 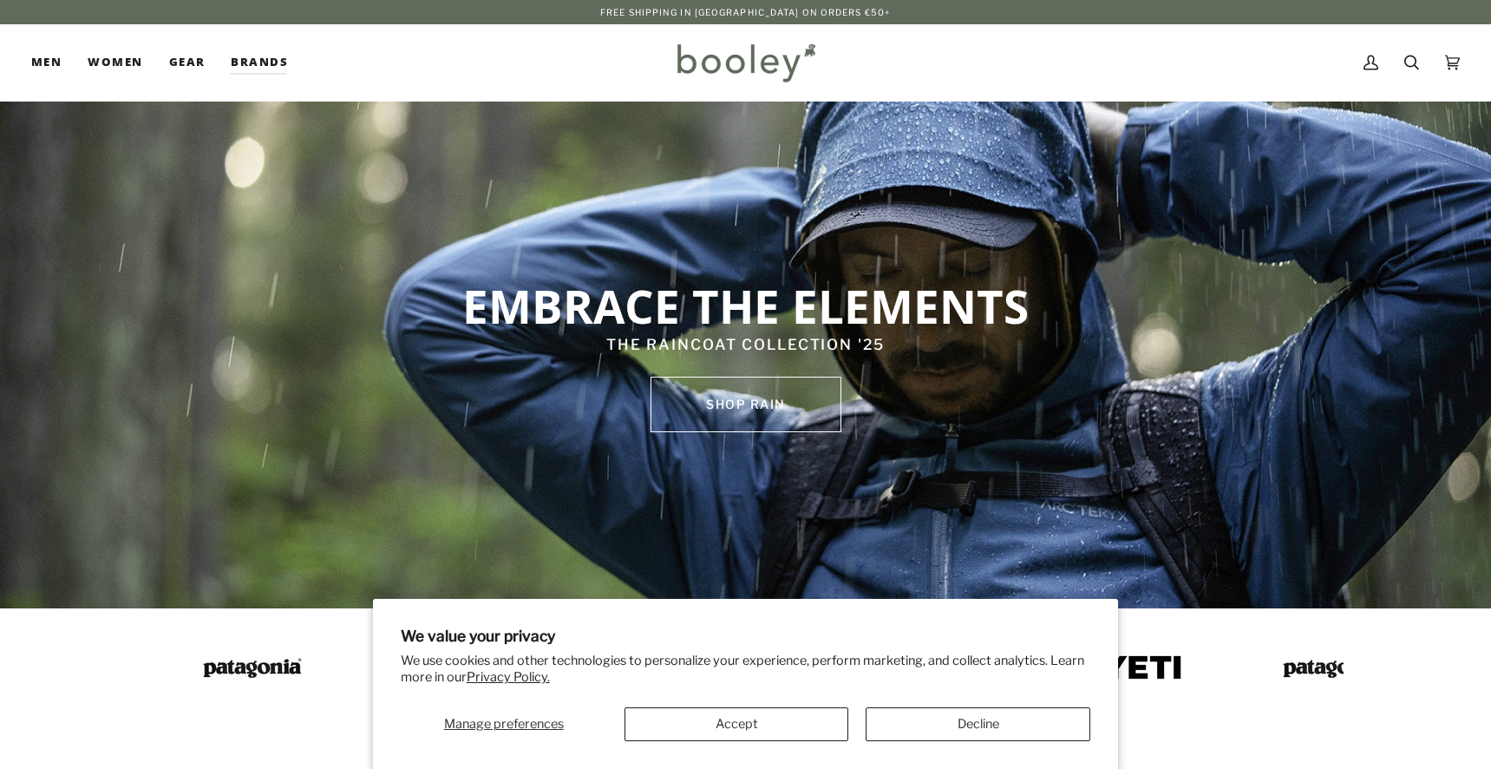 What do you see at coordinates (736, 723) in the screenshot?
I see `button: Accept` at bounding box center [736, 723].